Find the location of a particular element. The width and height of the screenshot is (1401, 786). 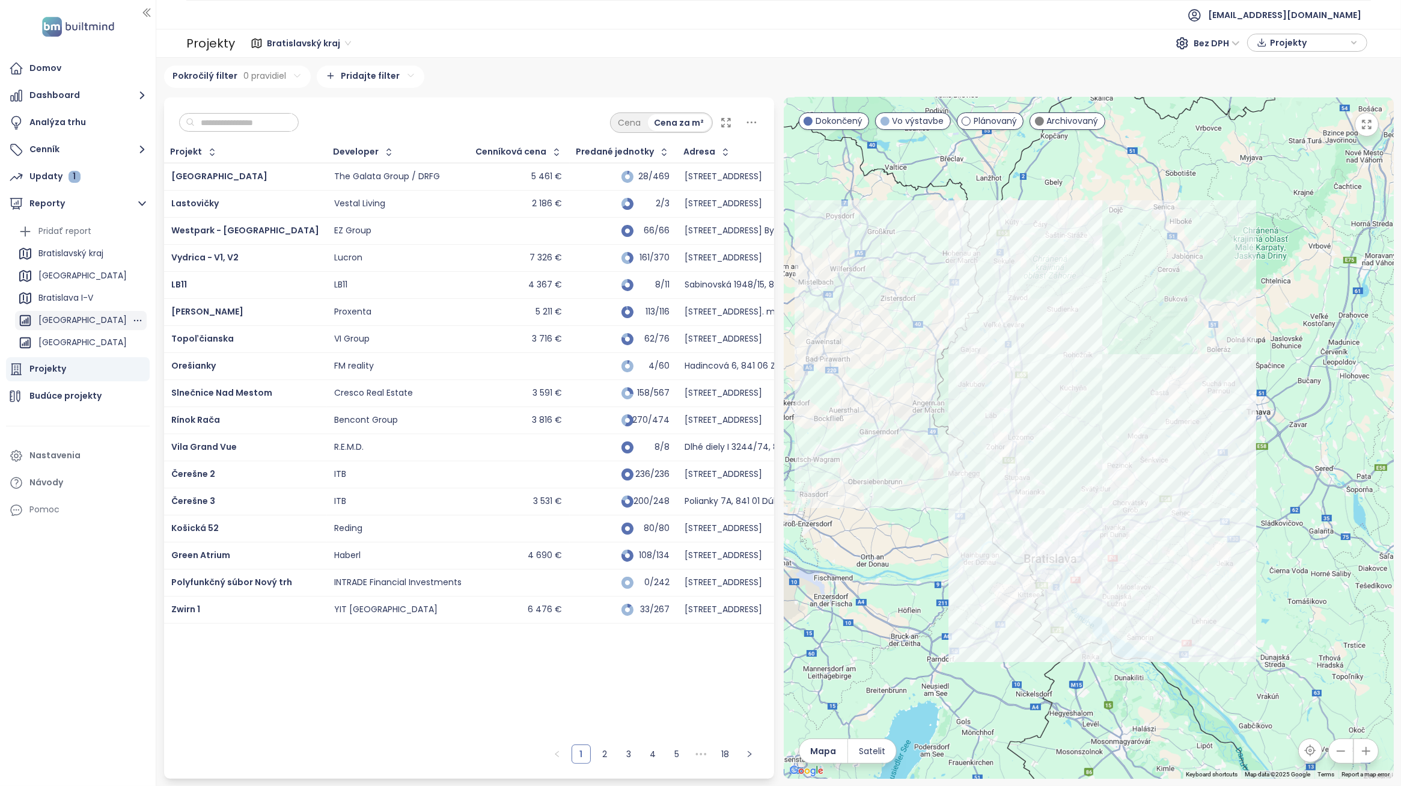

li: 2 is located at coordinates (605, 754).